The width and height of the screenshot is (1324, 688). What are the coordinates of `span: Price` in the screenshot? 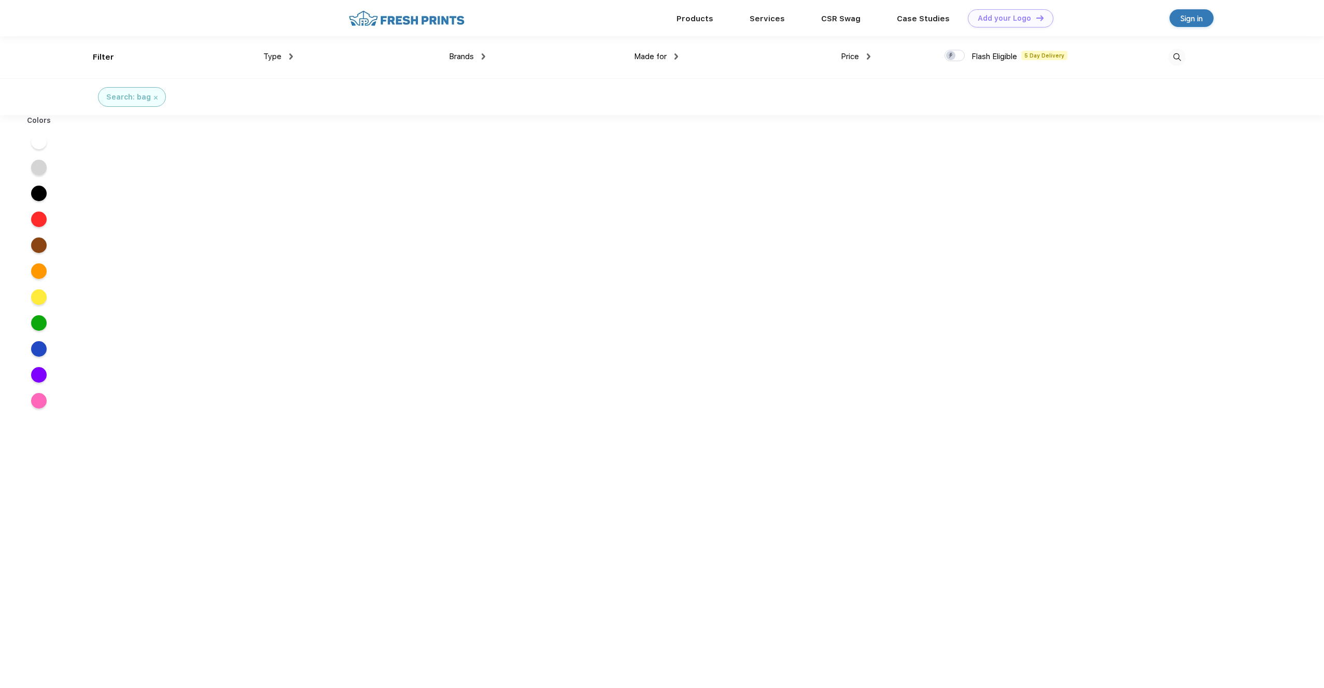 It's located at (850, 57).